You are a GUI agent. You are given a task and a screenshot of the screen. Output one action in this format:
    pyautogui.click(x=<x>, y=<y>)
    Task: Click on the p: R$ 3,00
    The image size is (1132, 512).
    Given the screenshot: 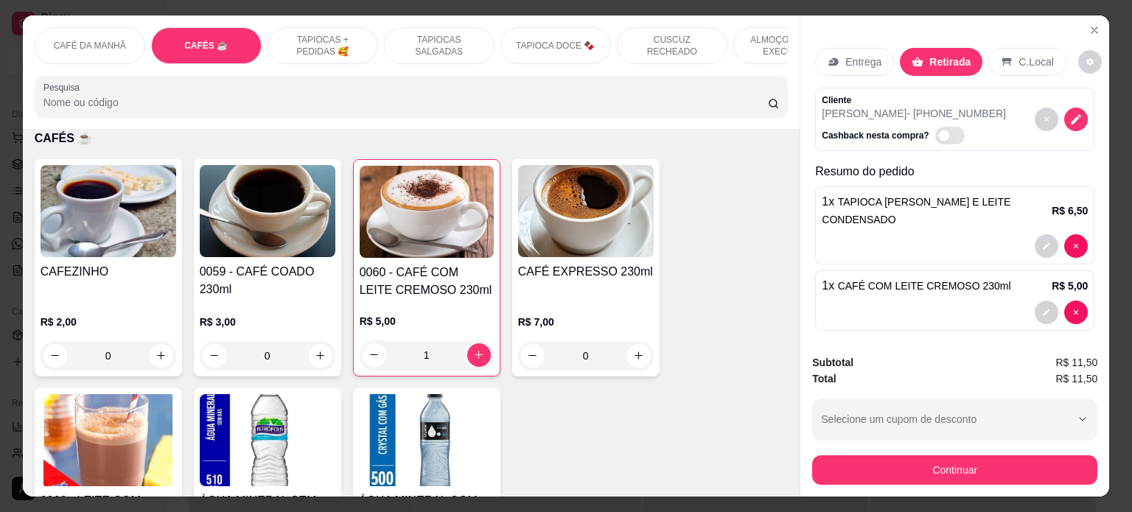 What is the action you would take?
    pyautogui.click(x=268, y=322)
    